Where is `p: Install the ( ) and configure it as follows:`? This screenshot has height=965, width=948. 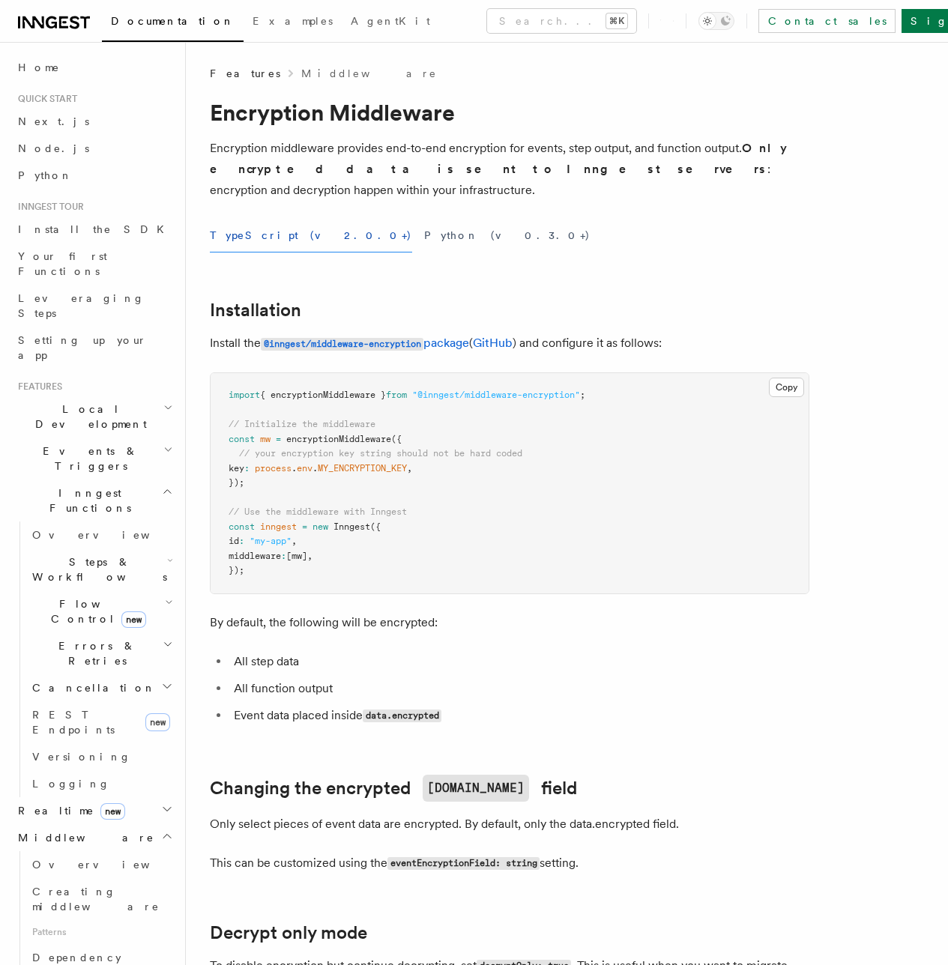
p: Install the ( ) and configure it as follows: is located at coordinates (509, 343).